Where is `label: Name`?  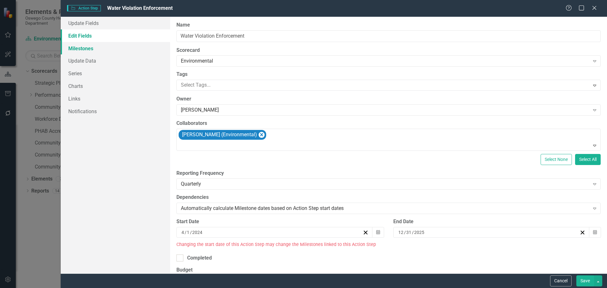
label: Name is located at coordinates (389, 25).